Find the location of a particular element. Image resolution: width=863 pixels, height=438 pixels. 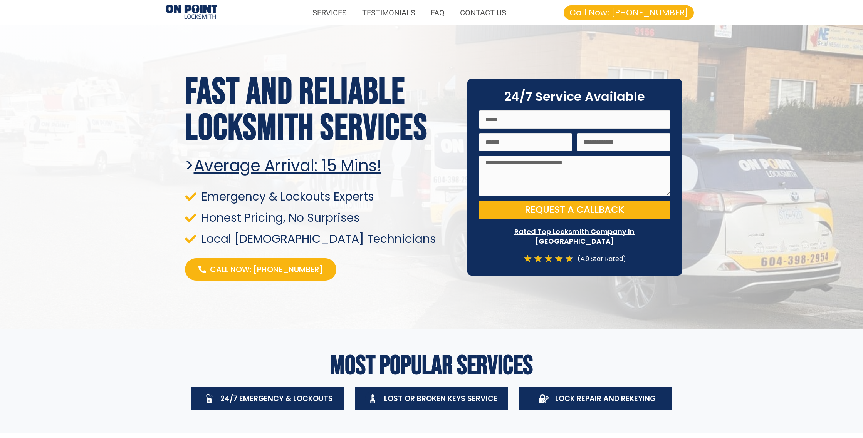

h2: 24/7 Service Available is located at coordinates (574, 97).